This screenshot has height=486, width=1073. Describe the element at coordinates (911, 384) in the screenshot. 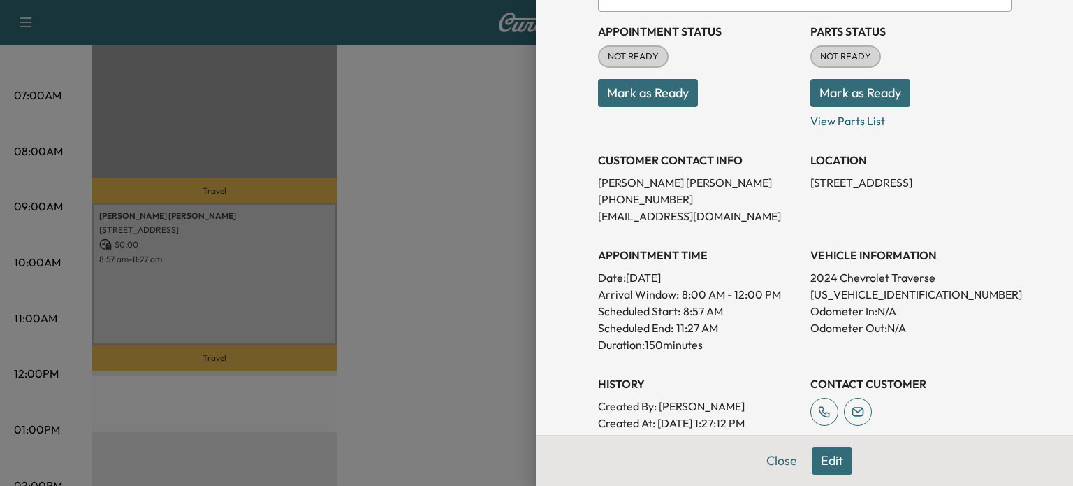

I see `h3: CONTACT CUSTOMER` at that location.